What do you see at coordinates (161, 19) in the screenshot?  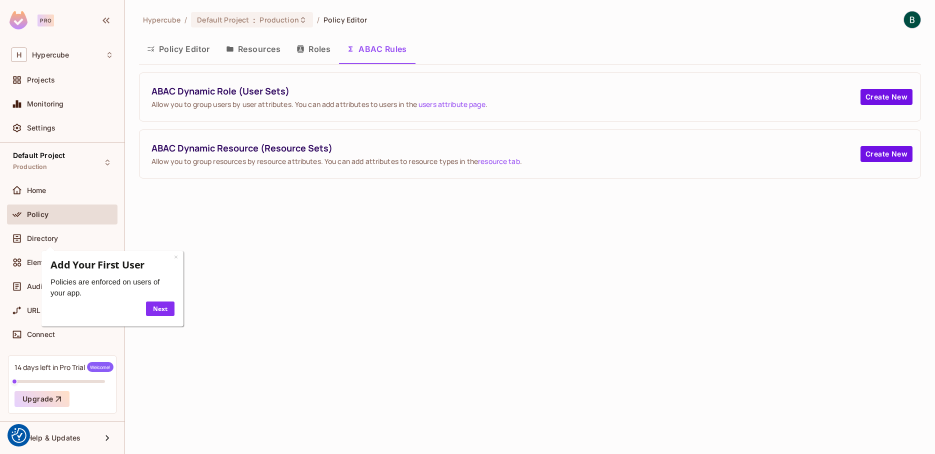 I see `span: the active workspace` at bounding box center [161, 19].